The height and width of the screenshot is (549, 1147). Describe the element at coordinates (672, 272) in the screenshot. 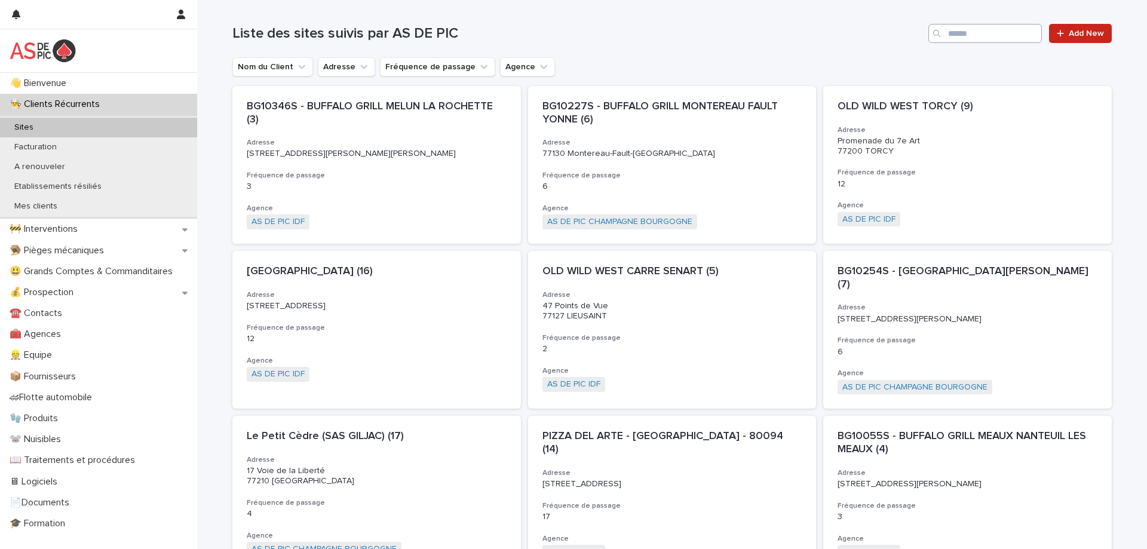

I see `p: OLD WILD WEST CARRE SENART (5)` at that location.